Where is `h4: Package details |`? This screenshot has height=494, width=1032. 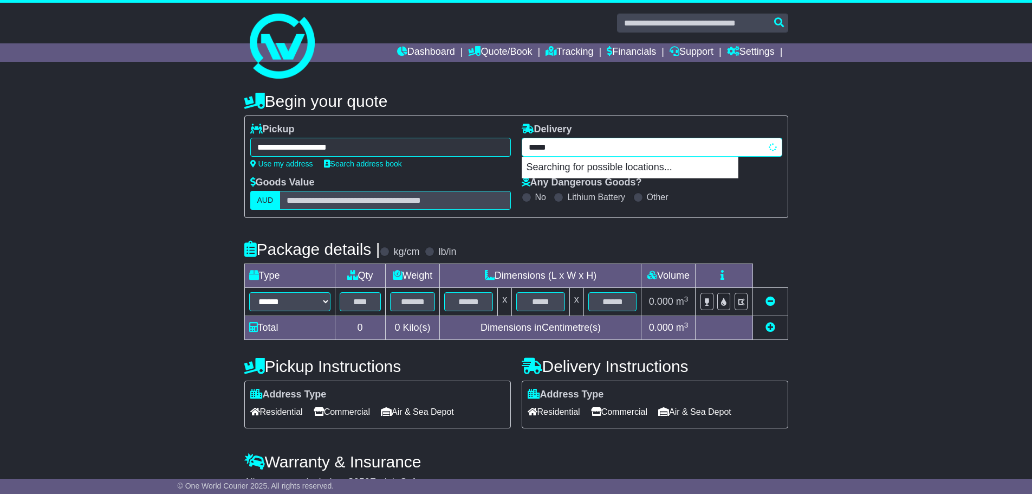
h4: Package details | is located at coordinates (312, 249).